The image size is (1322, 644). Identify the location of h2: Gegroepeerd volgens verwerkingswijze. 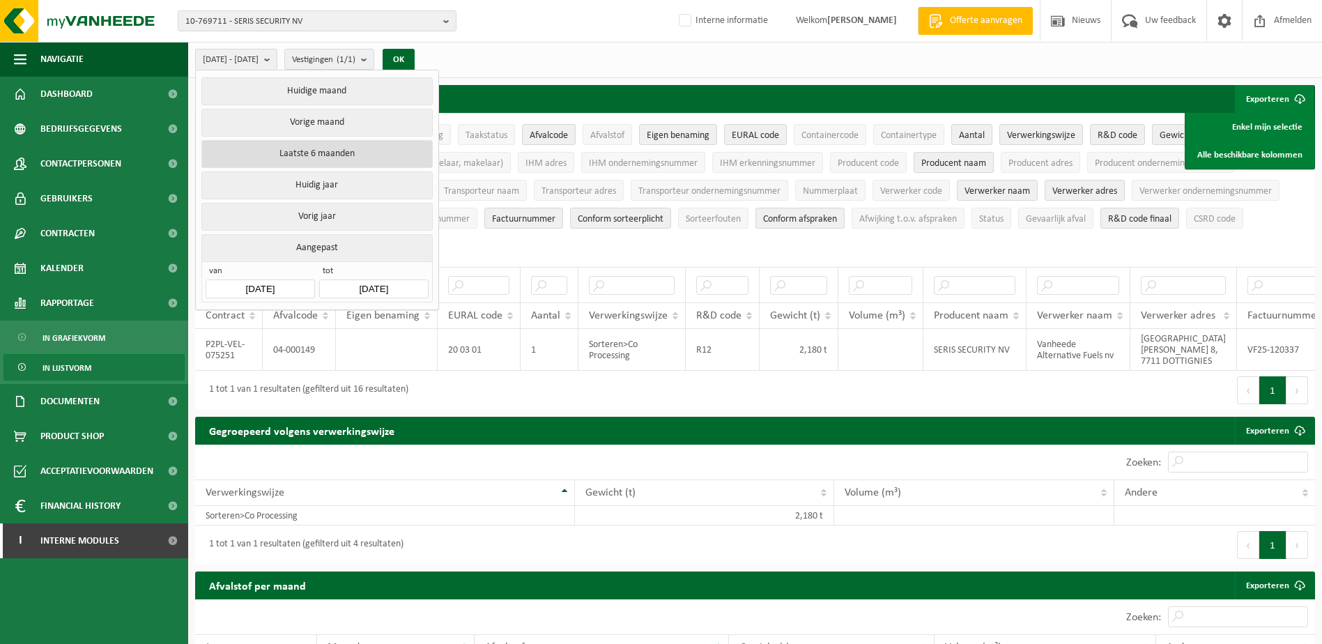
(302, 430).